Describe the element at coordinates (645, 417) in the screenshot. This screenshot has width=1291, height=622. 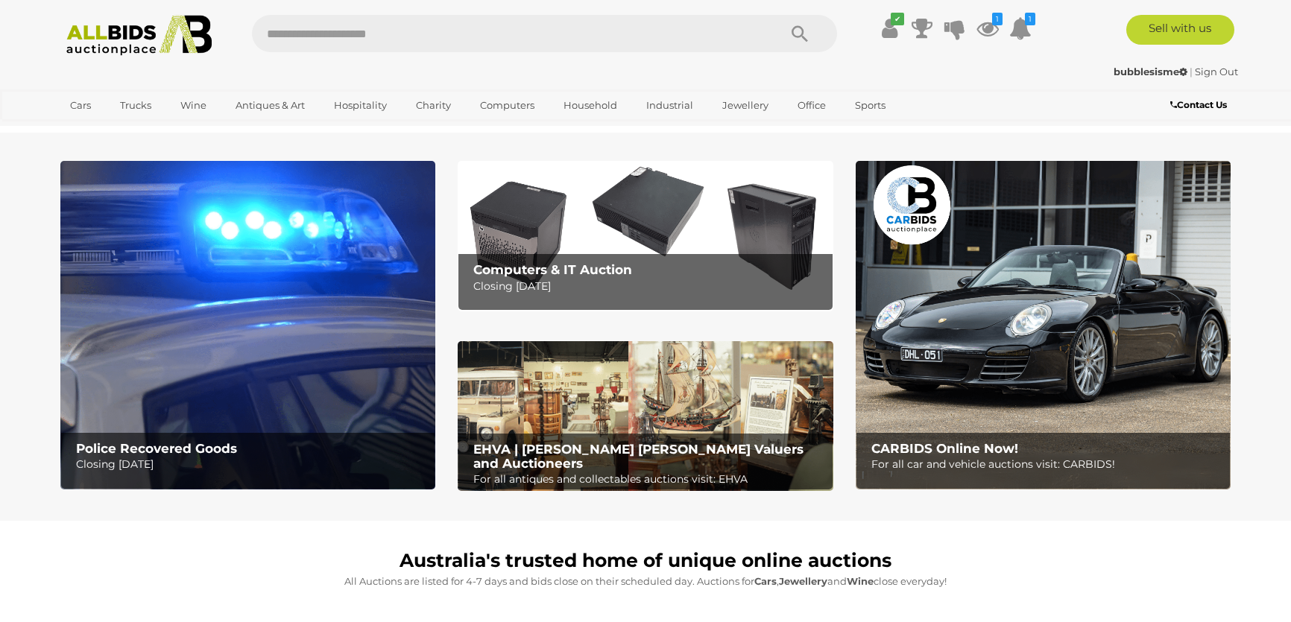
I see `img: EHVA | Evans Hastings Valuers and Auctioneers` at that location.